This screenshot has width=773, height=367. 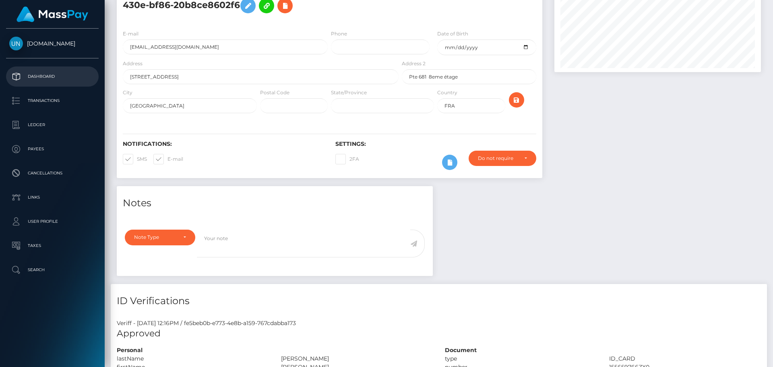 What do you see at coordinates (435, 144) in the screenshot?
I see `h6: Settings:` at bounding box center [435, 144].